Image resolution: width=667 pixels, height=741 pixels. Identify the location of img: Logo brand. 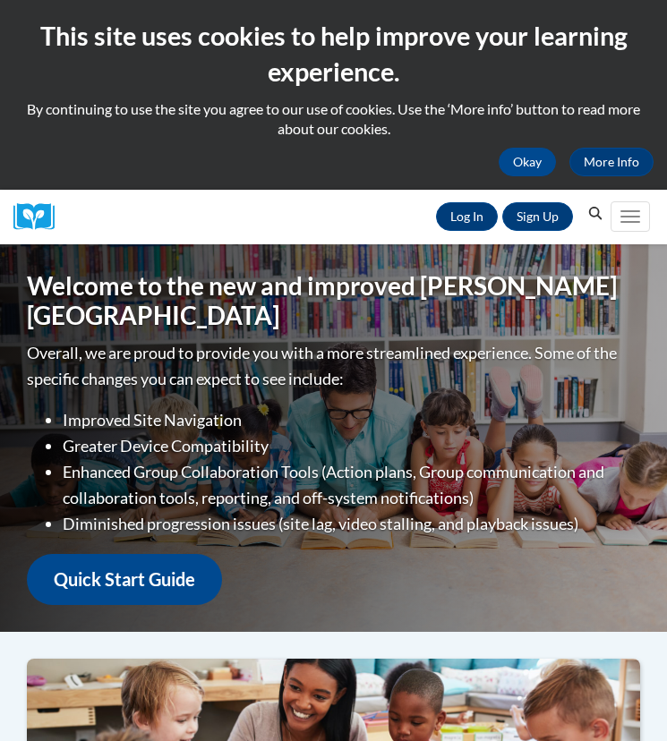
(40, 217).